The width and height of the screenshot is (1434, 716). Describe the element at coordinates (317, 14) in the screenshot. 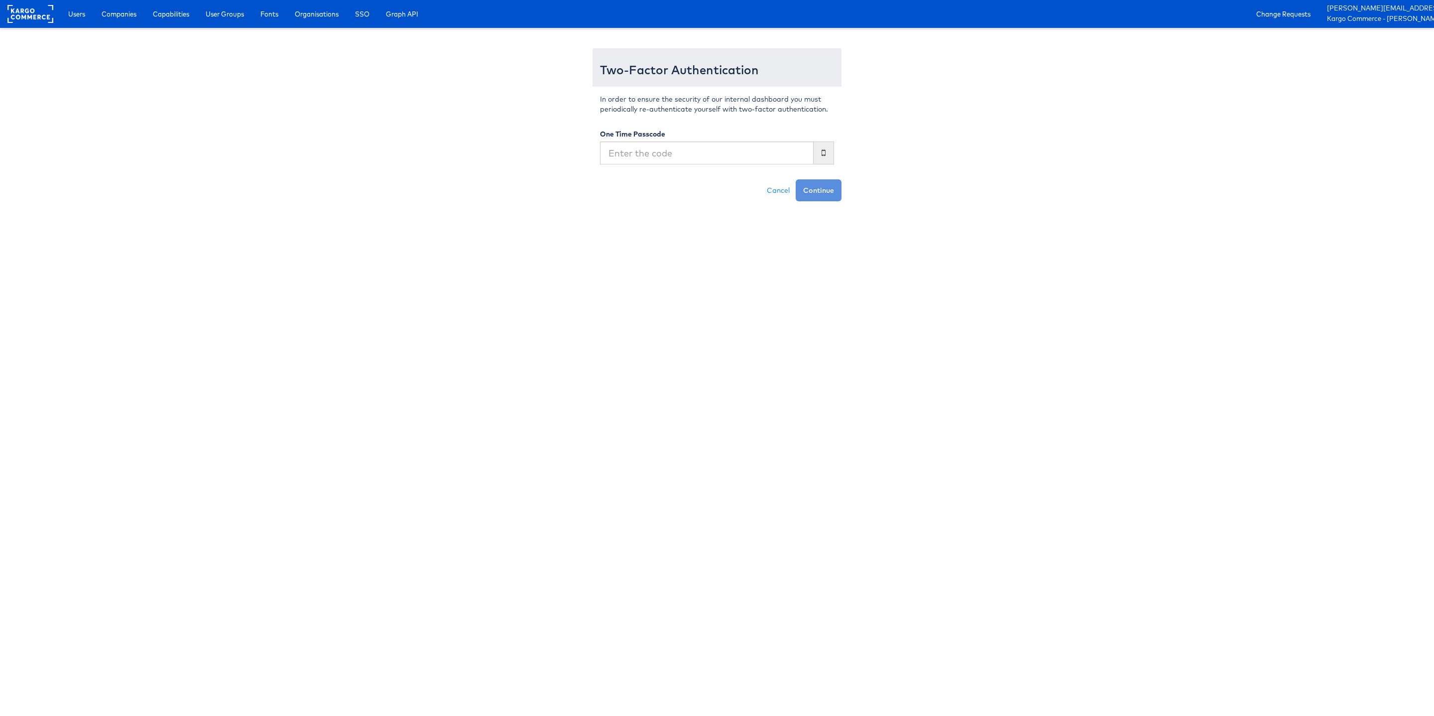

I see `a: Organisations` at that location.